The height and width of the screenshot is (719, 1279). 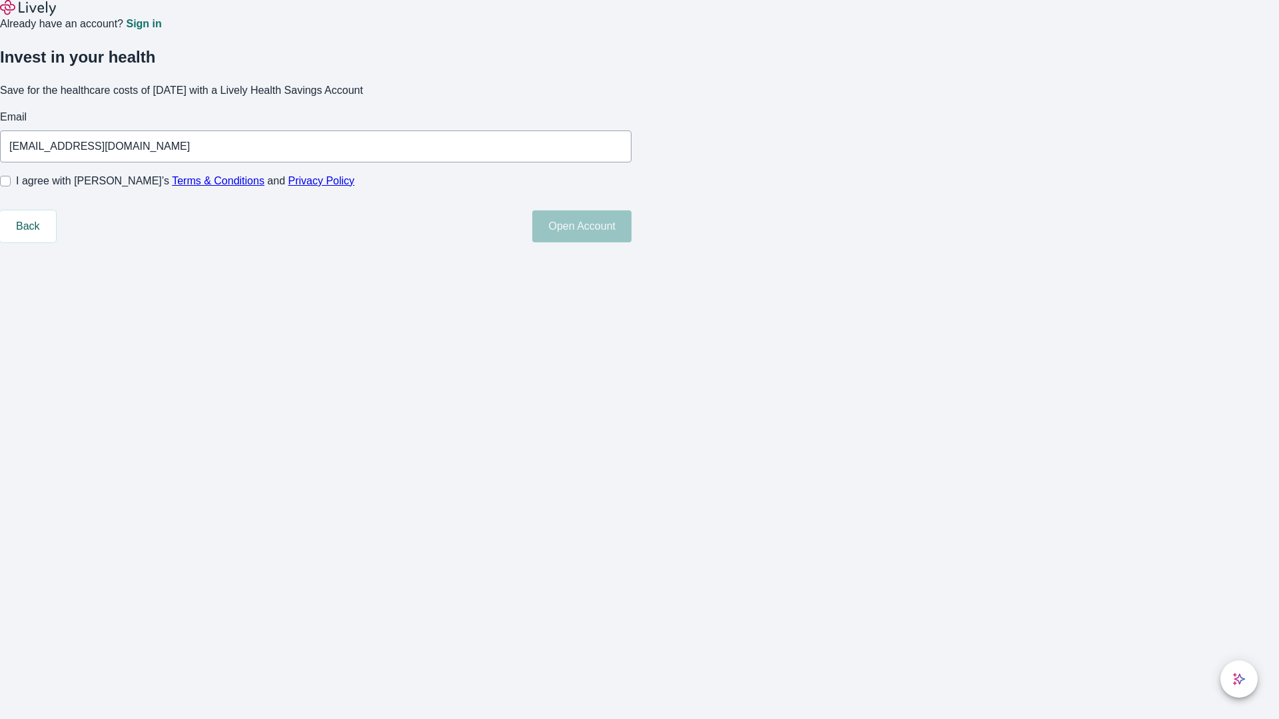 What do you see at coordinates (1239, 679) in the screenshot?
I see `button: chat` at bounding box center [1239, 679].